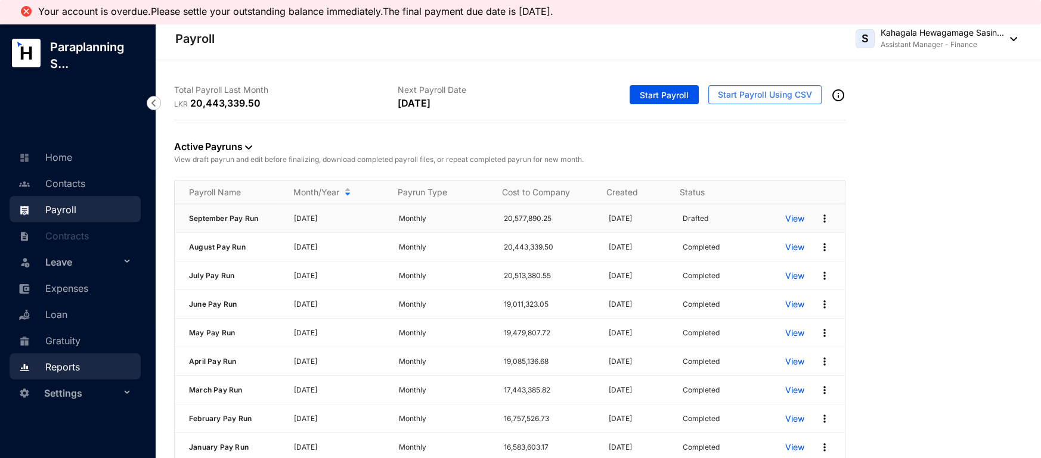  I want to click on p: Drafted, so click(695, 219).